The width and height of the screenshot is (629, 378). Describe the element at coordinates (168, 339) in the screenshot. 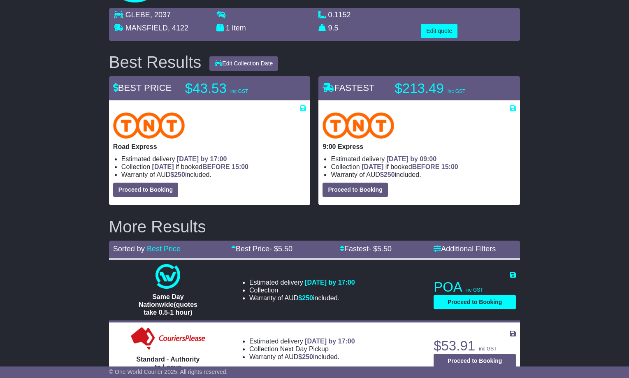

I see `img: Couriers Please: Standard - Authority to Leave` at that location.